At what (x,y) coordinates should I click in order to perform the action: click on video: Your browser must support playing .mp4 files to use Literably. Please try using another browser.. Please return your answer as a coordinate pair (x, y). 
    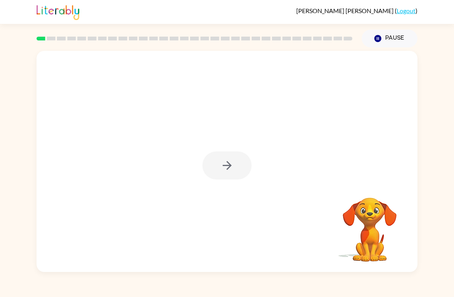
    Looking at the image, I should click on (370, 224).